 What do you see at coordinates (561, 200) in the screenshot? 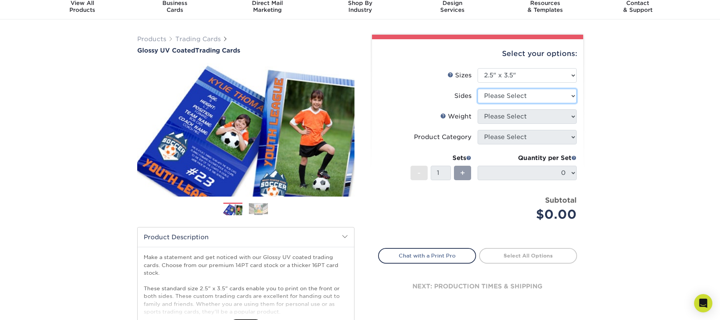
I see `strong: Subtotal` at bounding box center [561, 200].